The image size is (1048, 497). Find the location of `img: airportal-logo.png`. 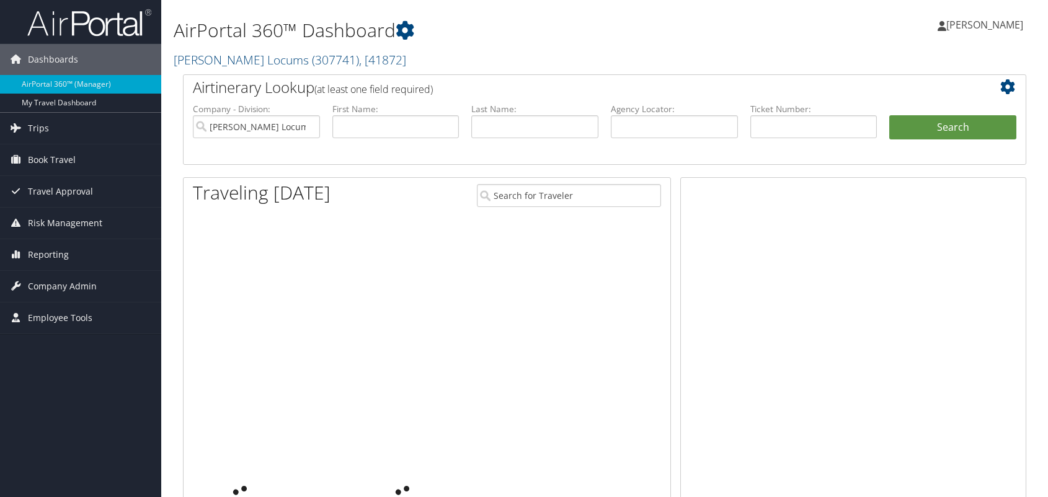

img: airportal-logo.png is located at coordinates (89, 22).